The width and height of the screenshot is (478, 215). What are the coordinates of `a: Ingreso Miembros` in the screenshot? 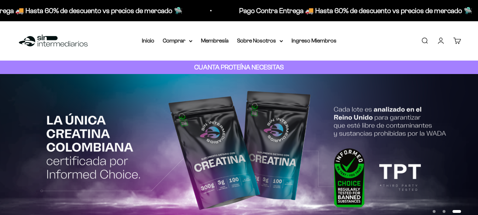 It's located at (314, 40).